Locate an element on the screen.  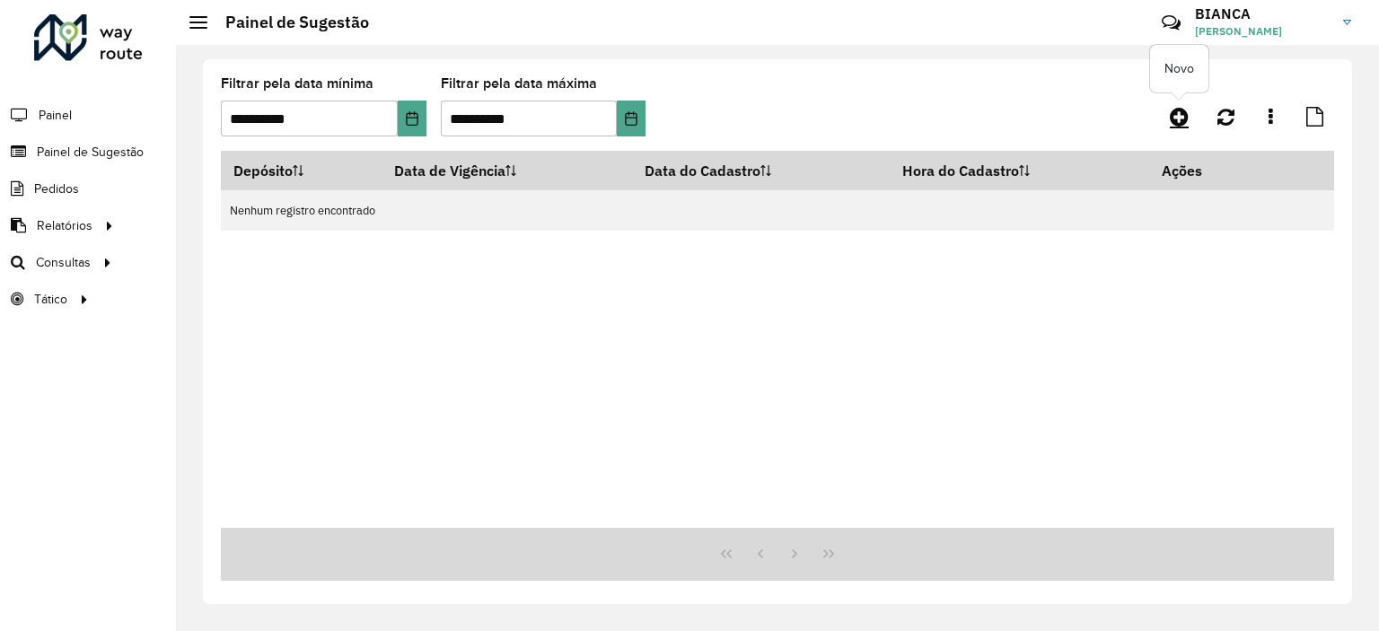
span: Consultas is located at coordinates (63, 262).